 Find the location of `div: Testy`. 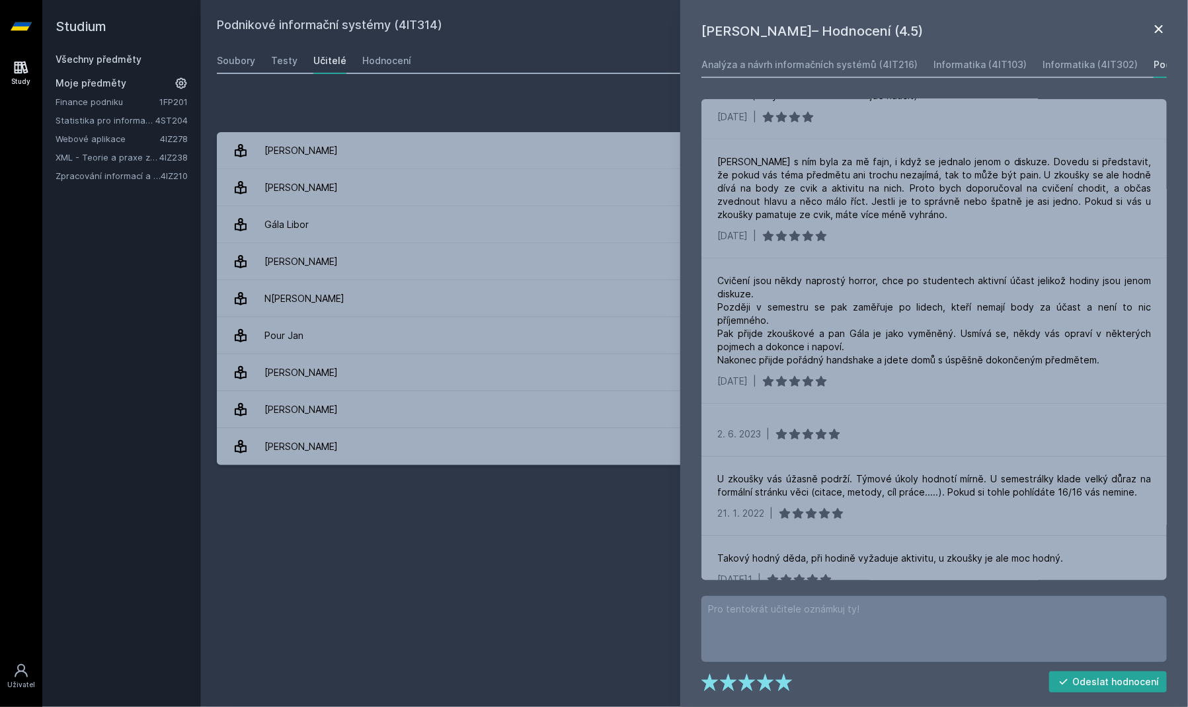

div: Testy is located at coordinates (284, 61).